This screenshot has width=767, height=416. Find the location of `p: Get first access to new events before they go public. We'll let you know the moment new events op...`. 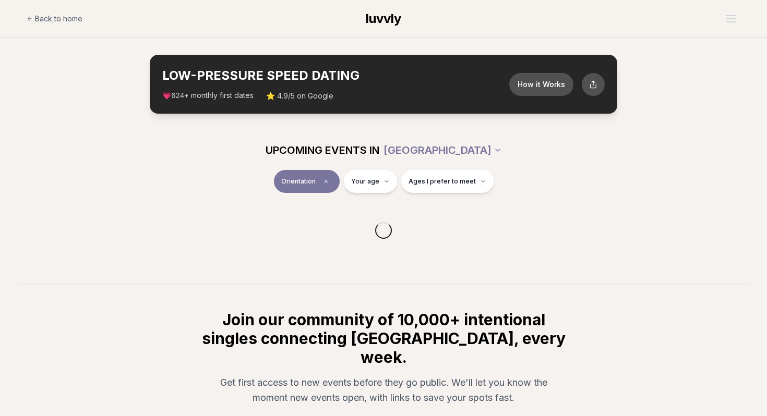

p: Get first access to new events before they go public. We'll let you know the moment new events op... is located at coordinates (383, 390).